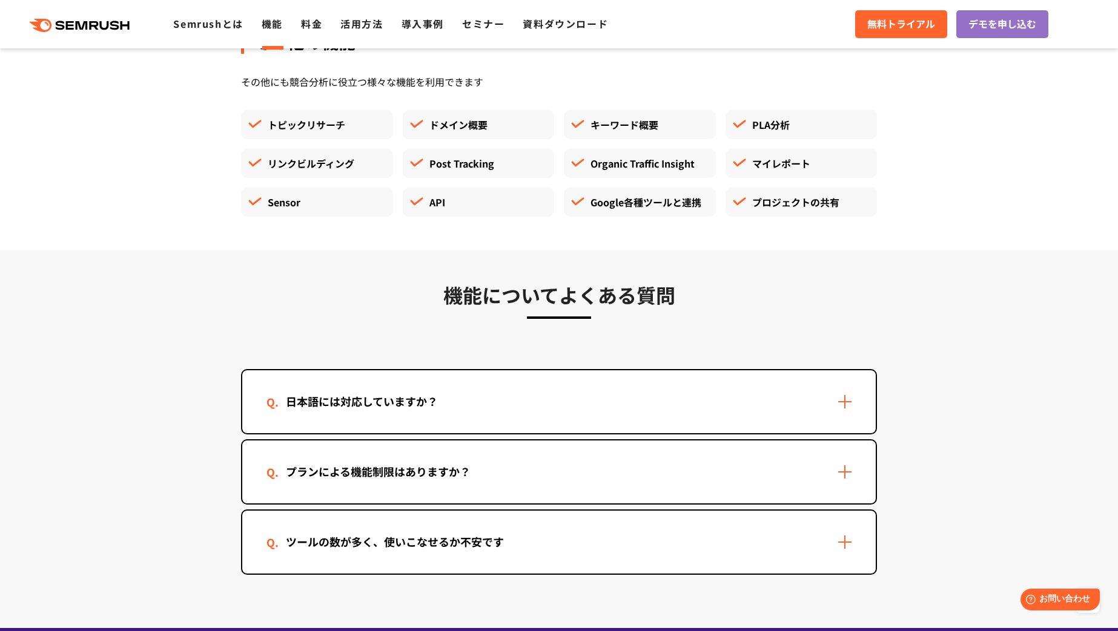  Describe the element at coordinates (639, 202) in the screenshot. I see `div: Google各種ツールと連携` at that location.